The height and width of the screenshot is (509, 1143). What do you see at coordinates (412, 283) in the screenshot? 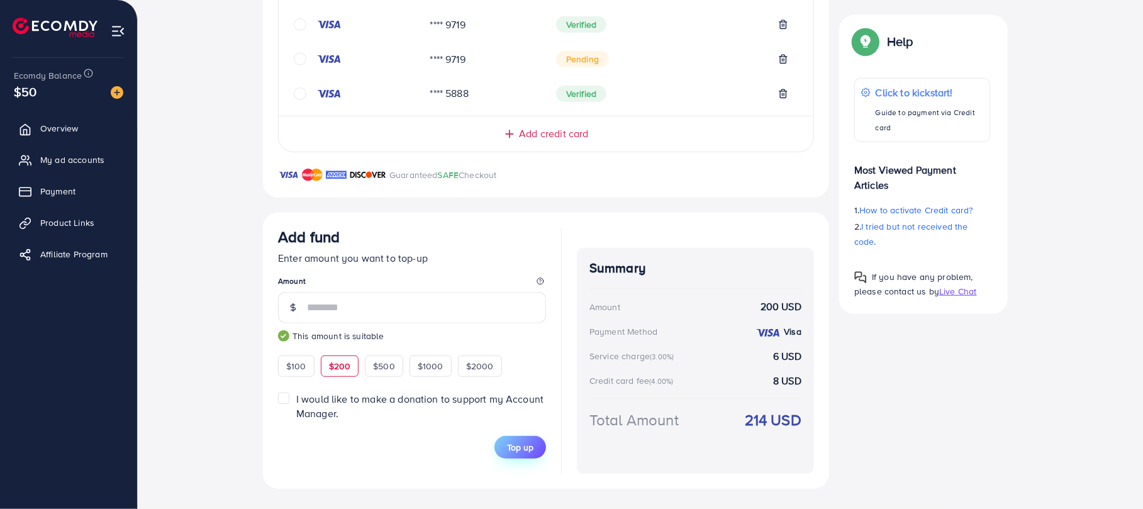
I see `legend: Amount` at bounding box center [412, 283].